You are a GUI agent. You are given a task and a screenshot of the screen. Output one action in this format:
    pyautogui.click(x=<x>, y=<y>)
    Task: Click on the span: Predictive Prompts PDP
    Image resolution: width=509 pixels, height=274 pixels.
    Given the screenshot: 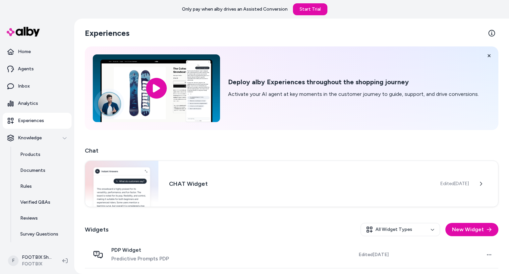 What is the action you would take?
    pyautogui.click(x=140, y=258)
    